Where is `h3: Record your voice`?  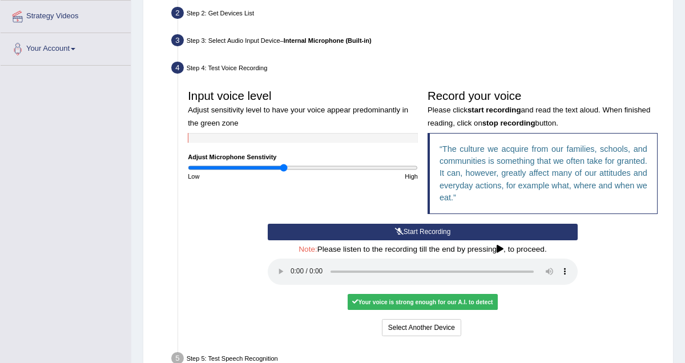 h3: Record your voice is located at coordinates (542, 108).